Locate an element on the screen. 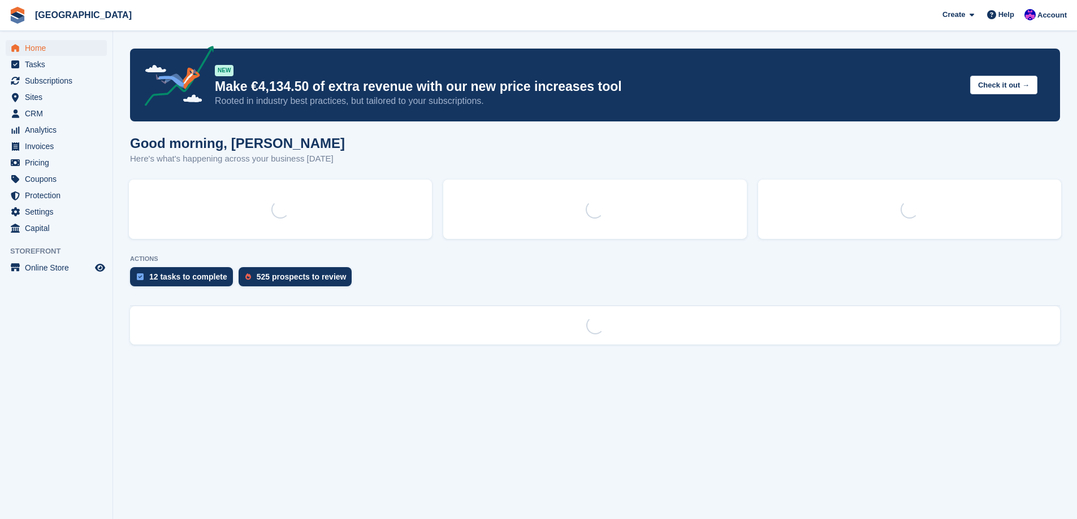 Image resolution: width=1077 pixels, height=519 pixels. span: Settings is located at coordinates (59, 212).